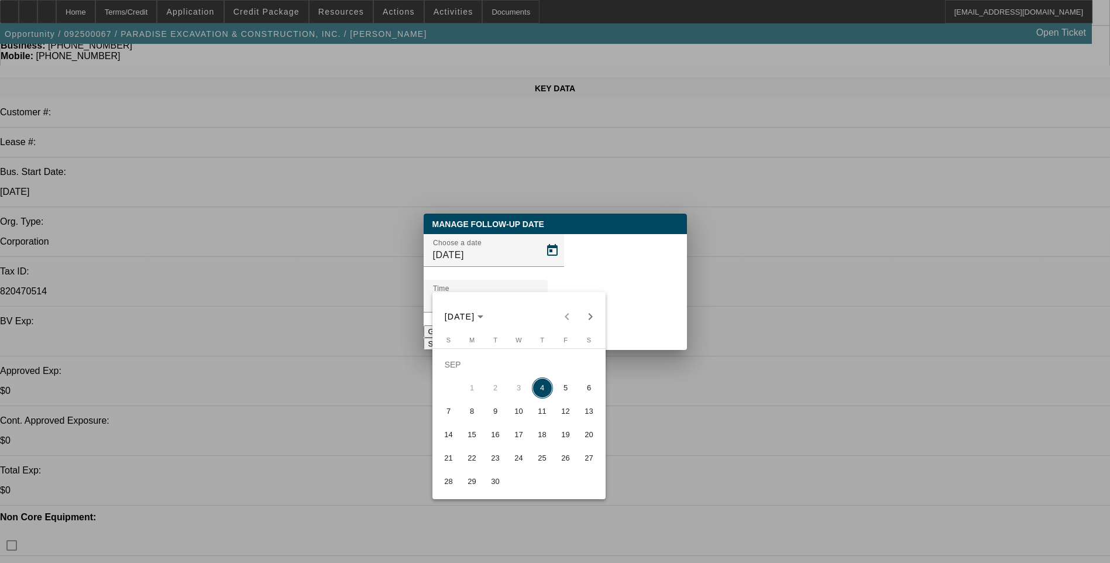  What do you see at coordinates (590, 316) in the screenshot?
I see `button: Next month` at bounding box center [590, 316].